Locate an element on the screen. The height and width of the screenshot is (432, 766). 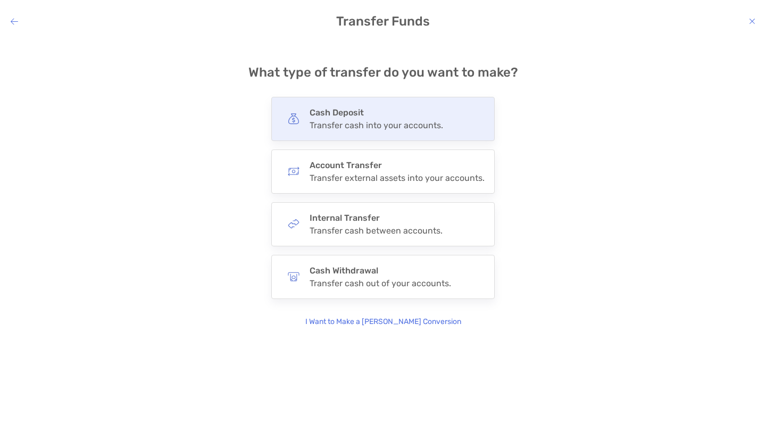
div: Transfer cash between accounts. is located at coordinates (376, 230).